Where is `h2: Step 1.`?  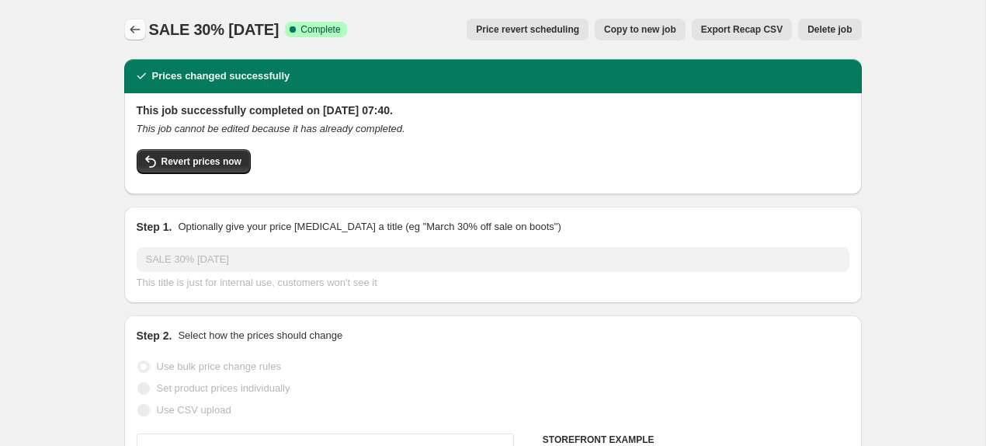 h2: Step 1. is located at coordinates (155, 227).